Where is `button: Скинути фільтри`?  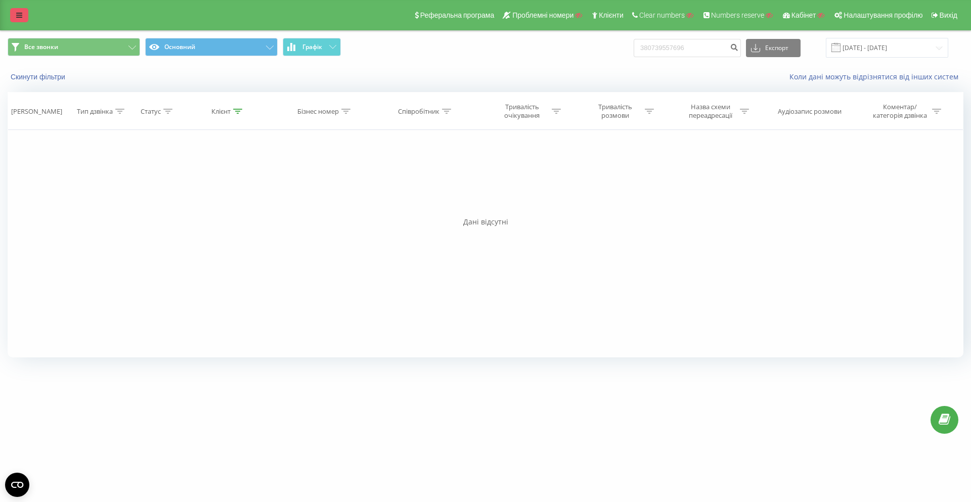
button: Скинути фільтри is located at coordinates (39, 77).